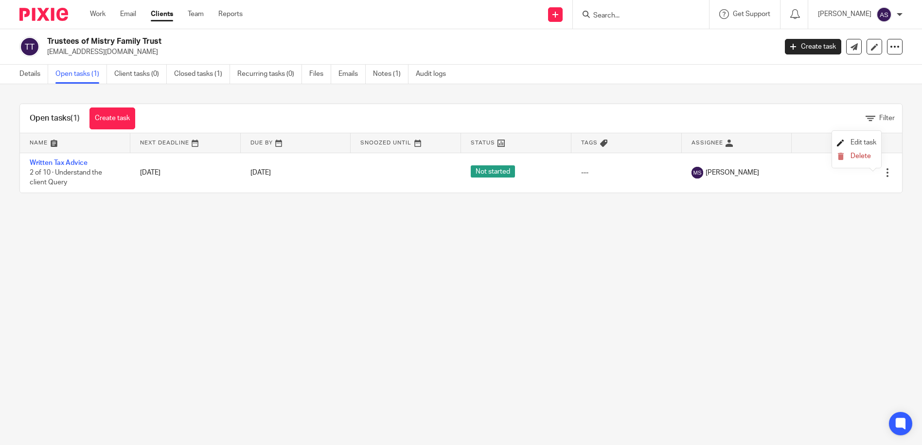 This screenshot has height=445, width=922. Describe the element at coordinates (483, 142) in the screenshot. I see `span: Status` at that location.